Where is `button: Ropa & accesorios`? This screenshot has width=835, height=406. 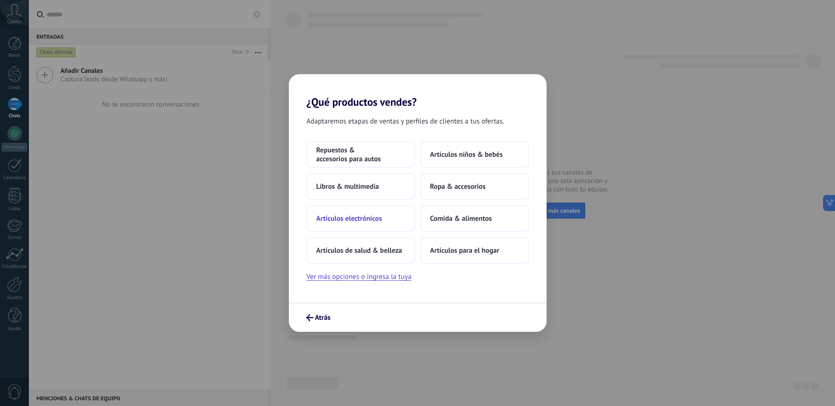 button: Ropa & accesorios is located at coordinates (475, 187).